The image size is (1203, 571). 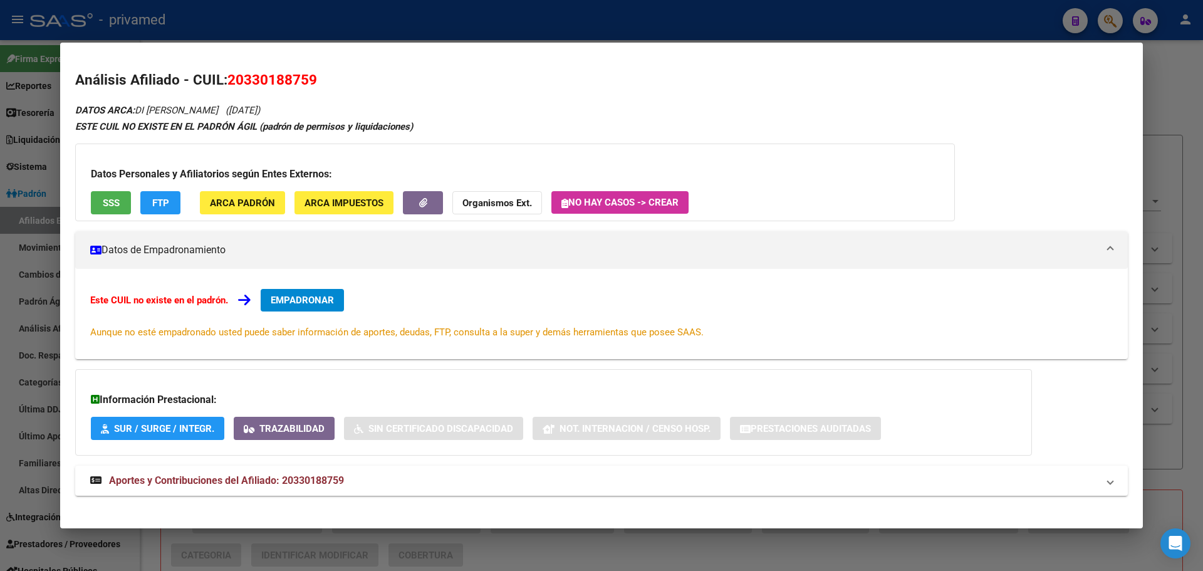 What do you see at coordinates (601, 250) in the screenshot?
I see `mat-expansion-panel-header: Datos de Empadronamiento` at bounding box center [601, 250].